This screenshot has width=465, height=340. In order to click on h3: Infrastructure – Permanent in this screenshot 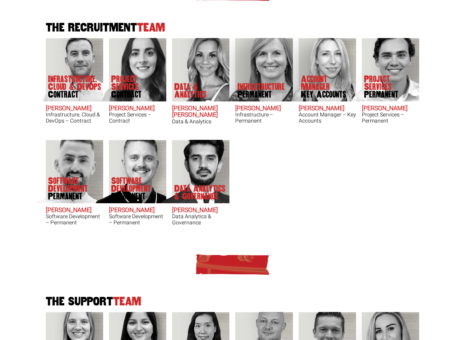, I will do `click(263, 118)`.